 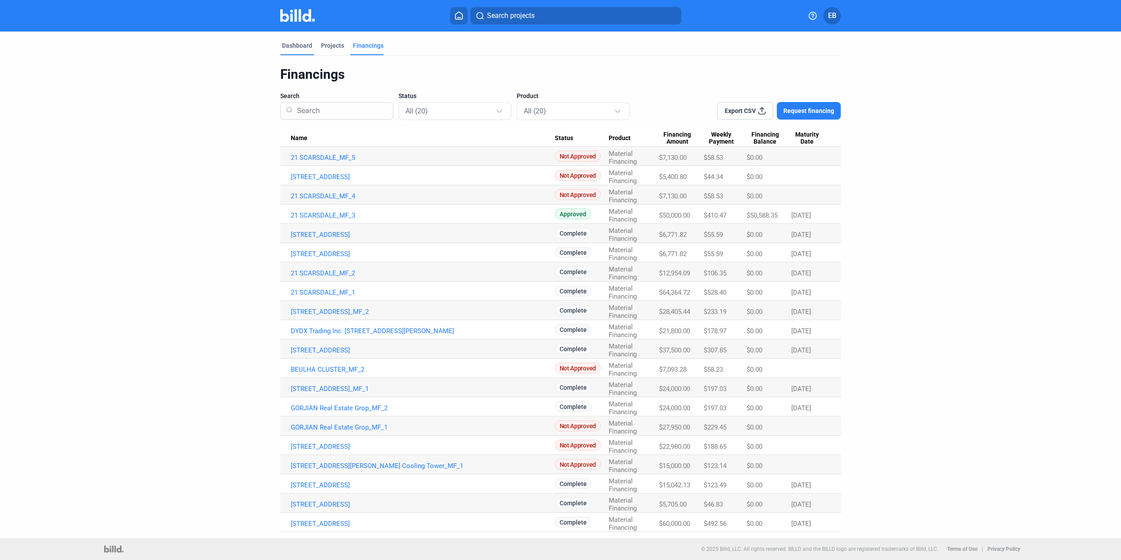 I want to click on button: EB, so click(x=832, y=16).